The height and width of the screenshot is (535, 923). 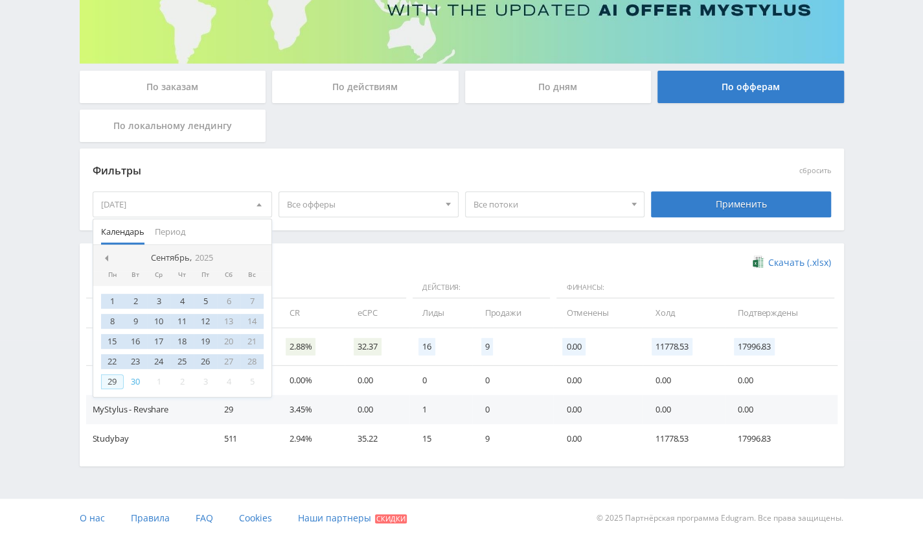 I want to click on td: 511, so click(x=244, y=438).